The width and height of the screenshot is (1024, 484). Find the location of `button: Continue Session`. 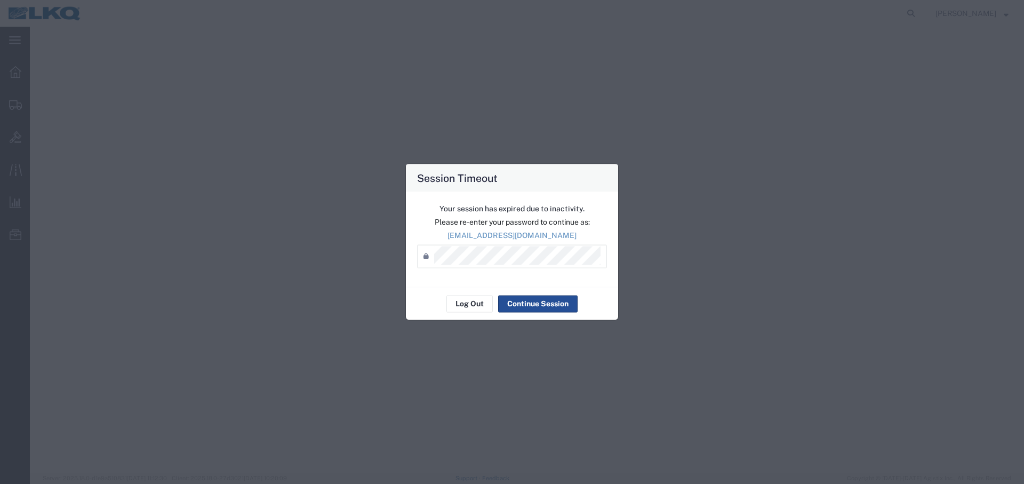

button: Continue Session is located at coordinates (538, 303).